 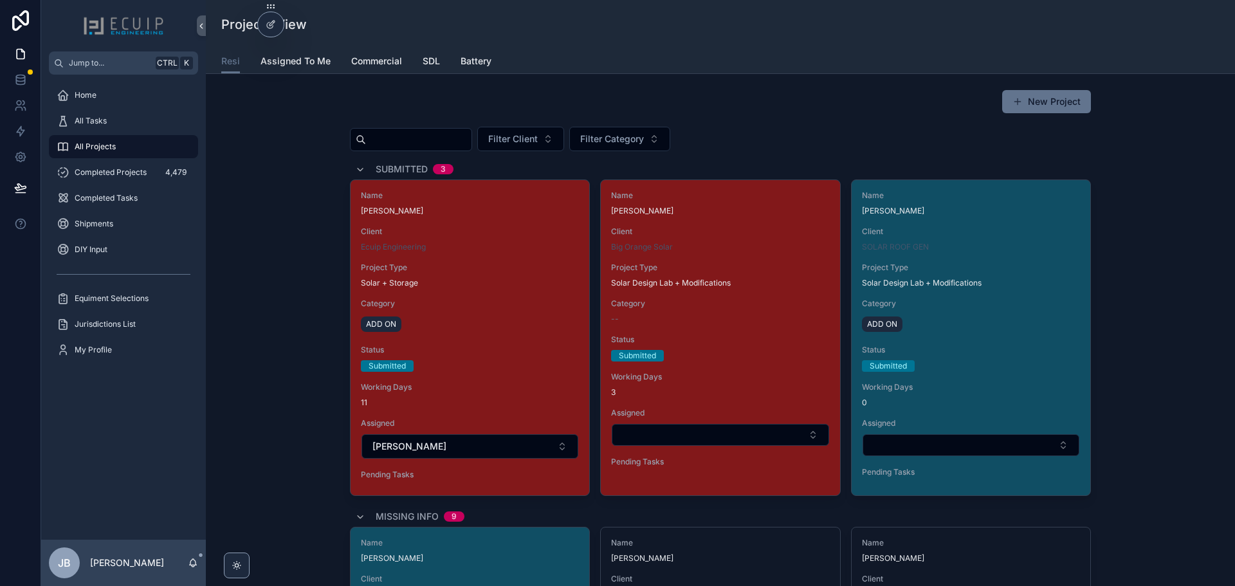 I want to click on span: Ctrl, so click(x=167, y=63).